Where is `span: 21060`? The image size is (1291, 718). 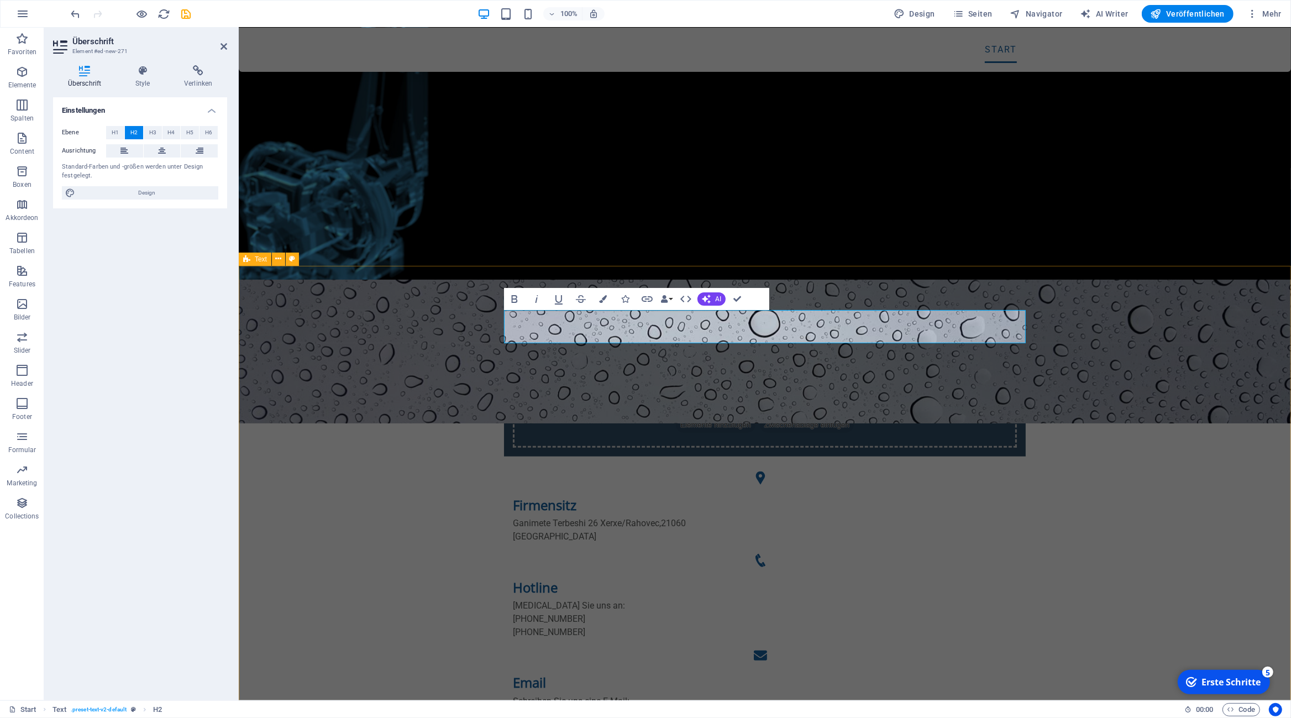 span: 21060 is located at coordinates (435, 495).